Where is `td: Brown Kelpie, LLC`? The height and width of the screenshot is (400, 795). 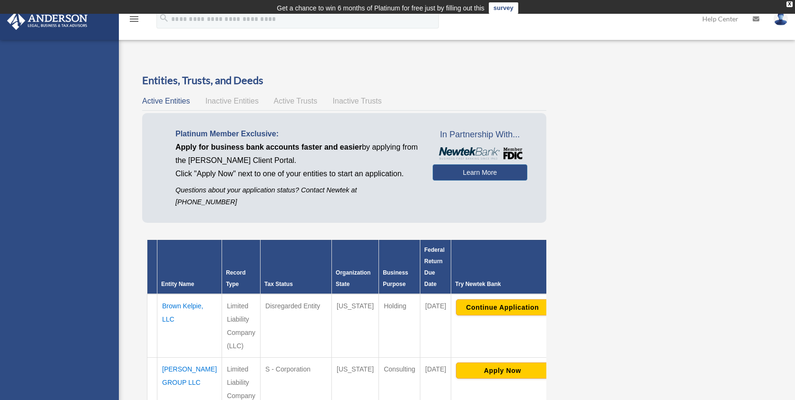
td: Brown Kelpie, LLC is located at coordinates (190, 326).